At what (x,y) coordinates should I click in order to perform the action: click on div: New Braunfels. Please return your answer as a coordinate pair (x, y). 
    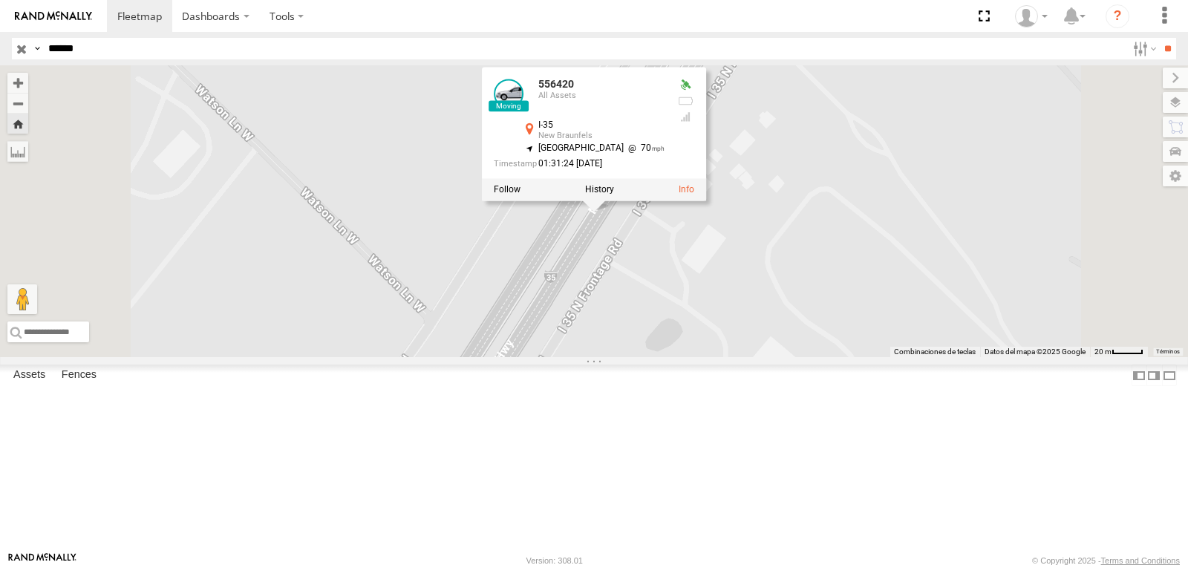
    Looking at the image, I should click on (601, 136).